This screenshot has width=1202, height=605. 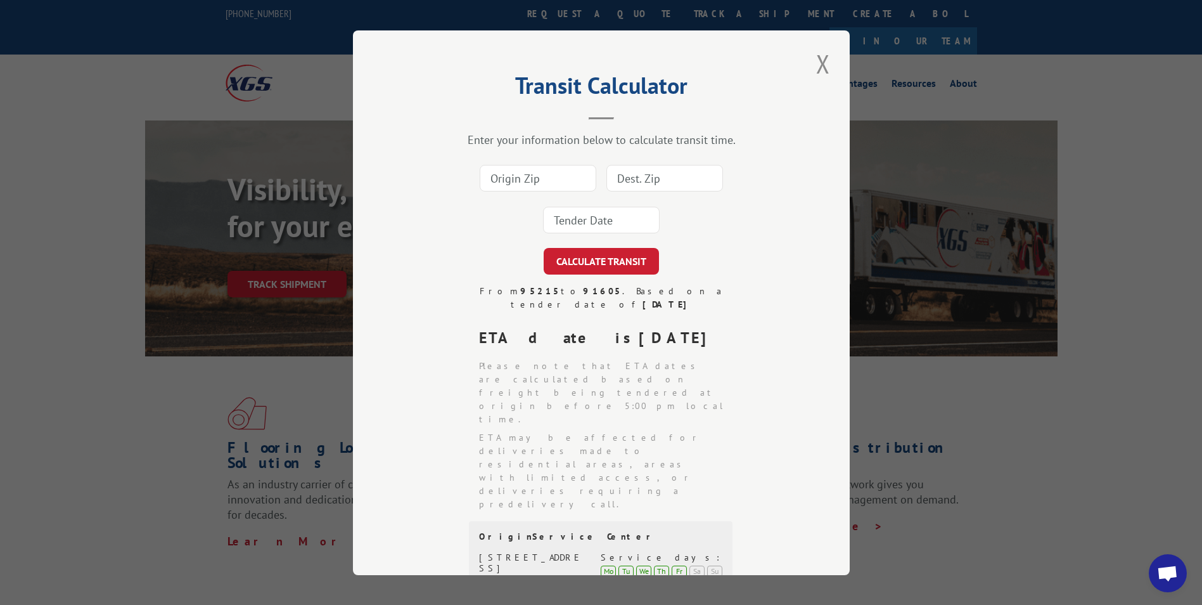 What do you see at coordinates (715, 570) in the screenshot?
I see `div: Su` at bounding box center [715, 570].